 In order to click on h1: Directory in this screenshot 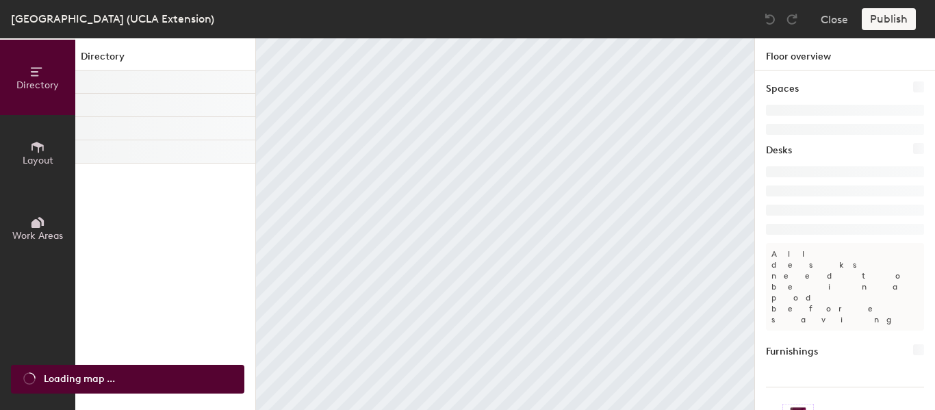, I will do `click(165, 60)`.